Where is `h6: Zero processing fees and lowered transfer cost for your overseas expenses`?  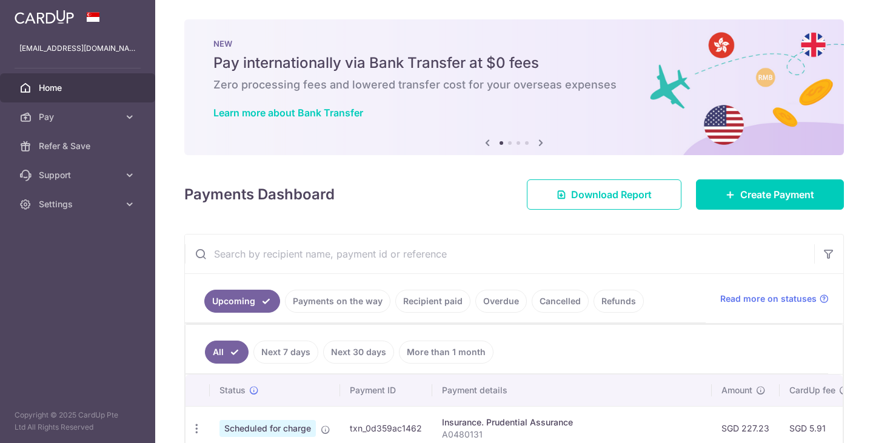
h6: Zero processing fees and lowered transfer cost for your overseas expenses is located at coordinates (514, 85).